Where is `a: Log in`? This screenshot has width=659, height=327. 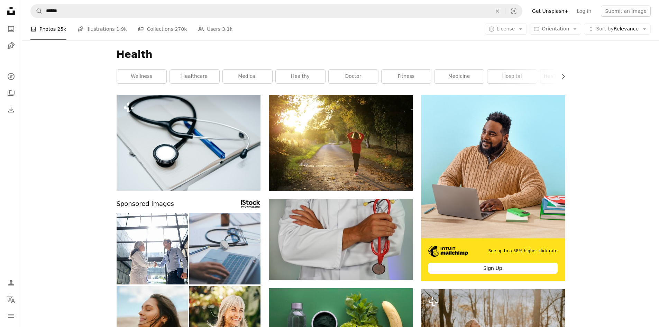
a: Log in is located at coordinates (584, 11).